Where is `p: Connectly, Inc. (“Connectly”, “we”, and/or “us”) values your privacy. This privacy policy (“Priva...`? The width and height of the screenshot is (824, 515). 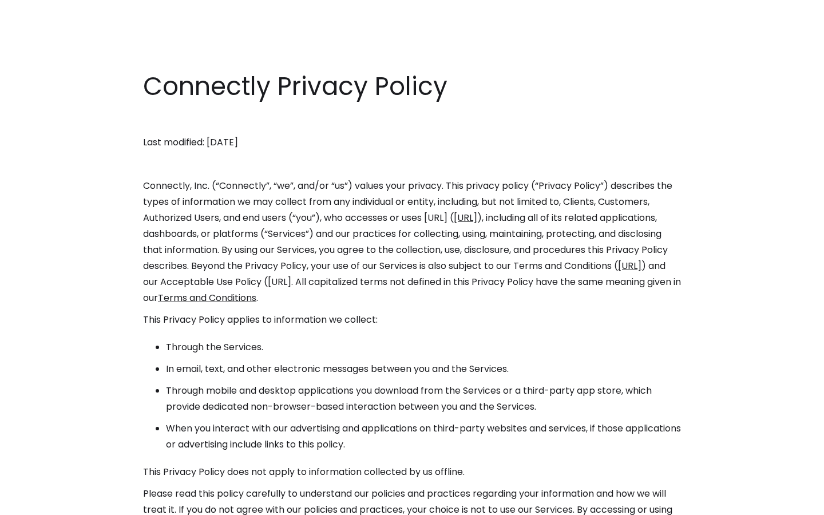
p: Connectly, Inc. (“Connectly”, “we”, and/or “us”) values your privacy. This privacy policy (“Priva... is located at coordinates (412, 242).